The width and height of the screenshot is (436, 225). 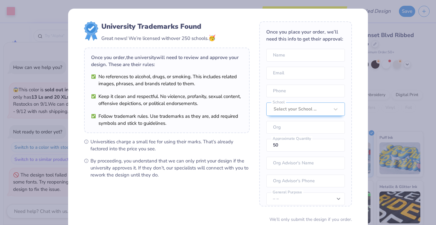 I want to click on input: Phone, so click(x=305, y=91).